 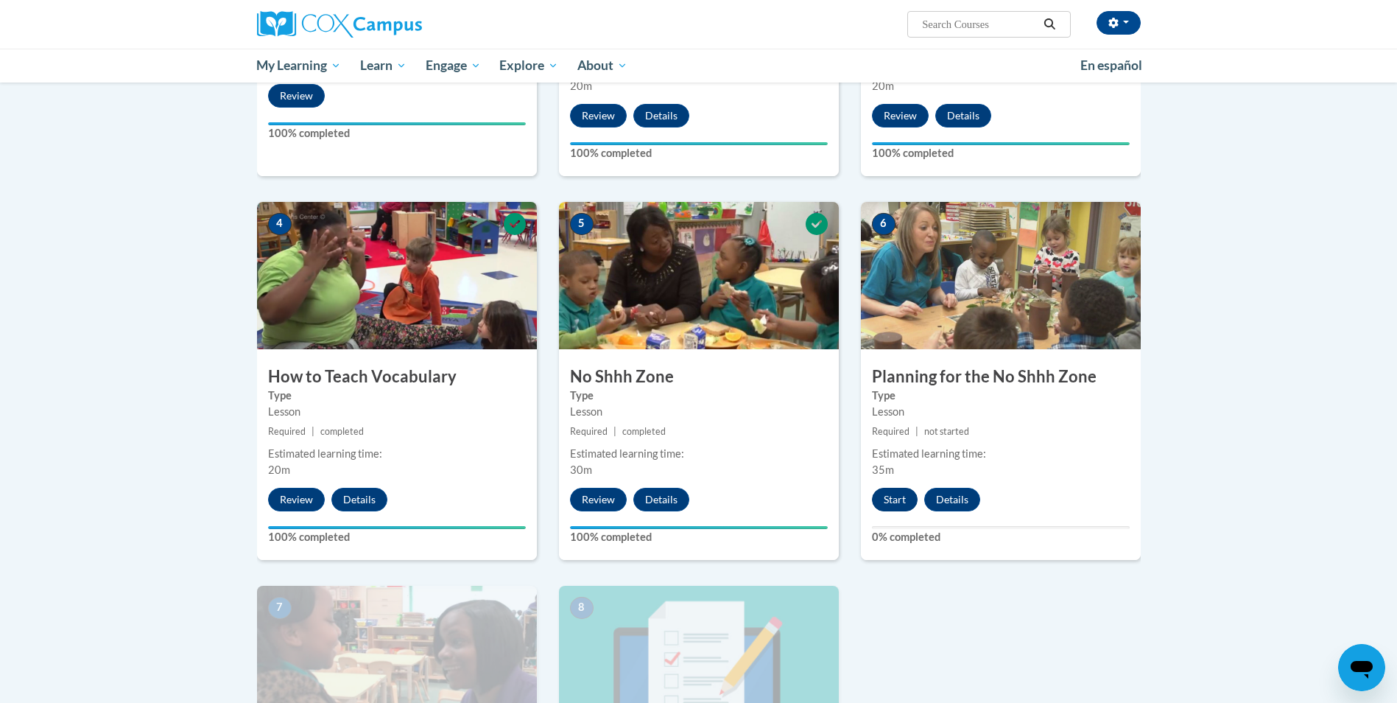 I want to click on a: Explore, so click(x=529, y=66).